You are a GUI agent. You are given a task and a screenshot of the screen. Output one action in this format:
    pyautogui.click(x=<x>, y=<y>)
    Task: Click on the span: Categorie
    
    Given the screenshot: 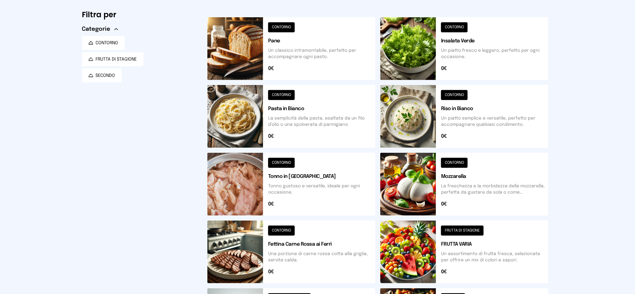 What is the action you would take?
    pyautogui.click(x=96, y=29)
    